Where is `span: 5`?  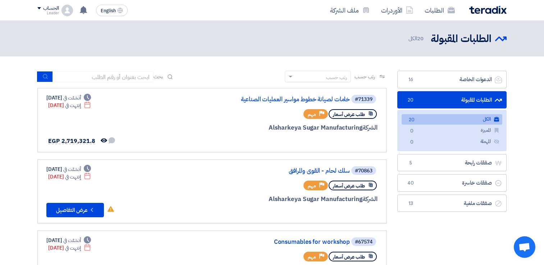
span: 5 is located at coordinates (410, 163).